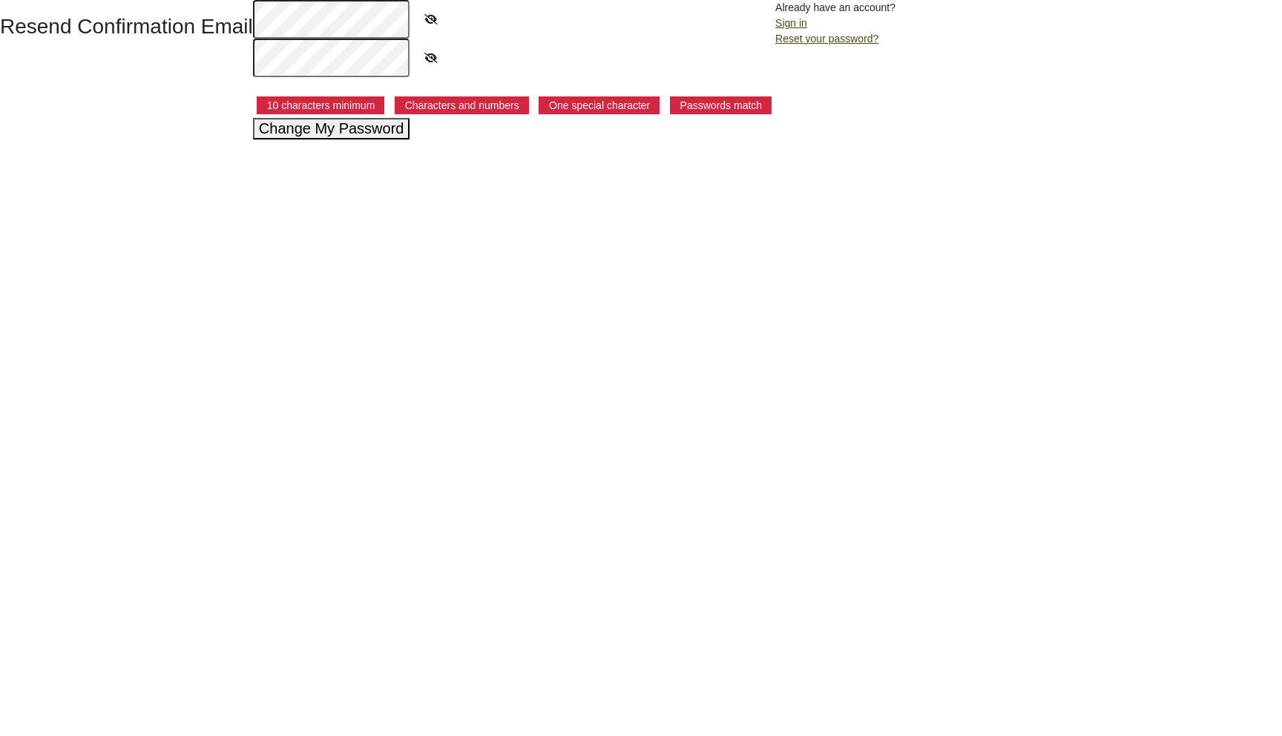  Describe the element at coordinates (462, 105) in the screenshot. I see `p: Characters and numbers` at that location.